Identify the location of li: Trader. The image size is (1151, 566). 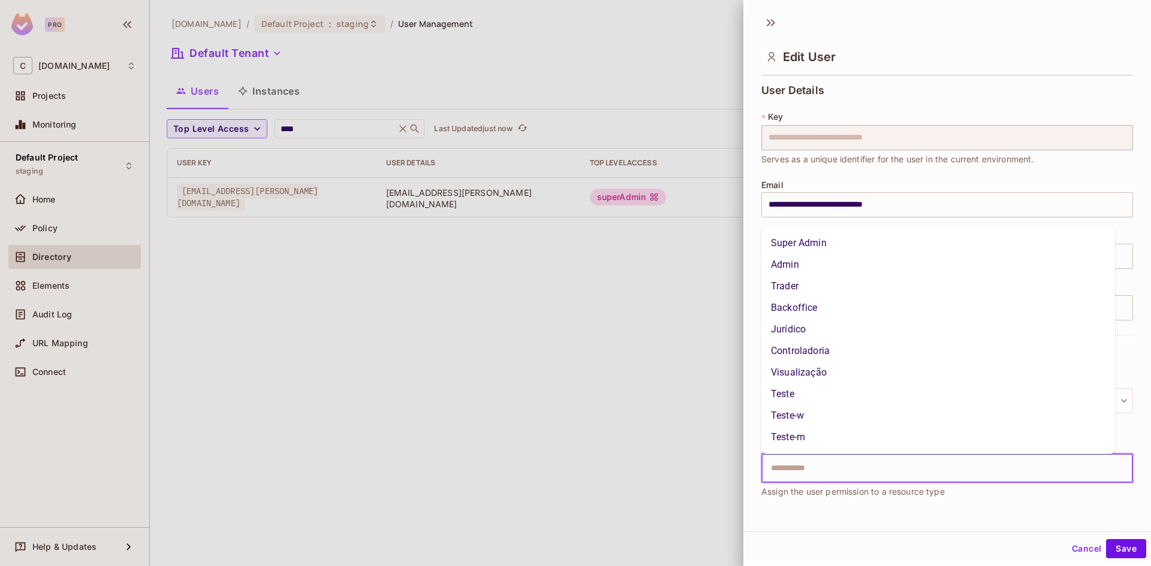
(938, 286).